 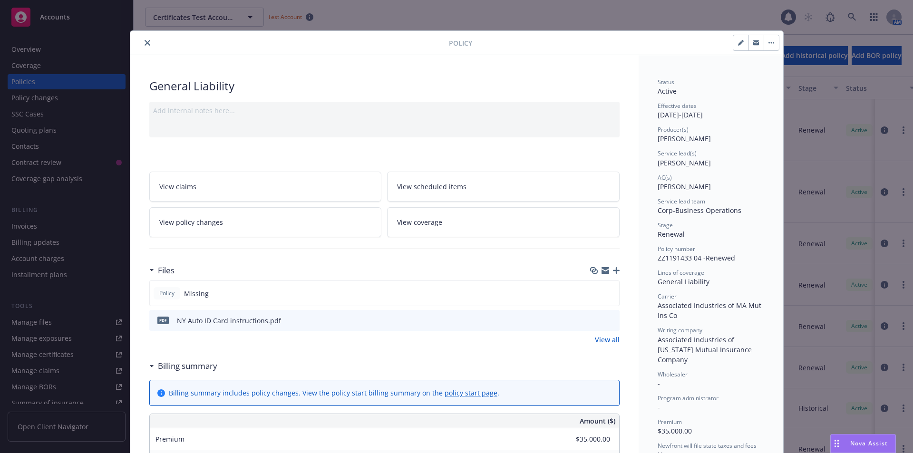 I want to click on span: Active, so click(x=667, y=91).